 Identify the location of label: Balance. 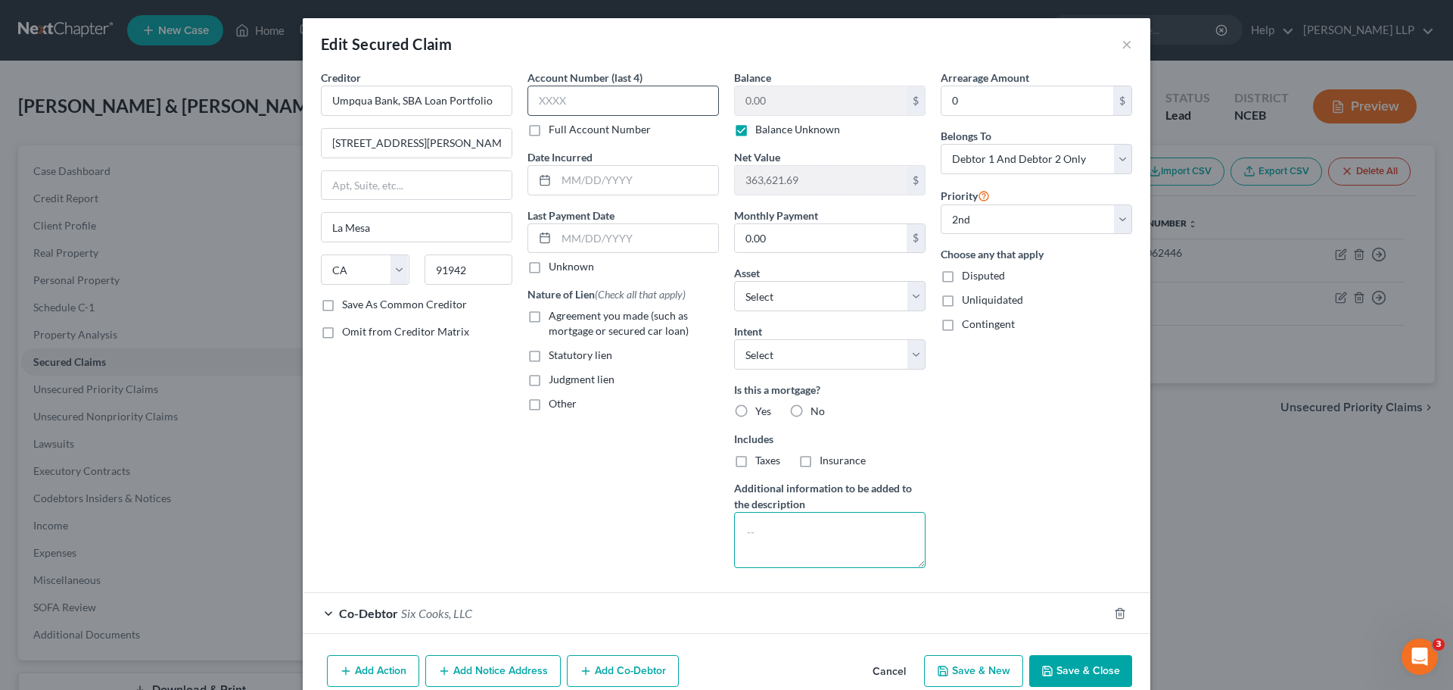
(752, 77).